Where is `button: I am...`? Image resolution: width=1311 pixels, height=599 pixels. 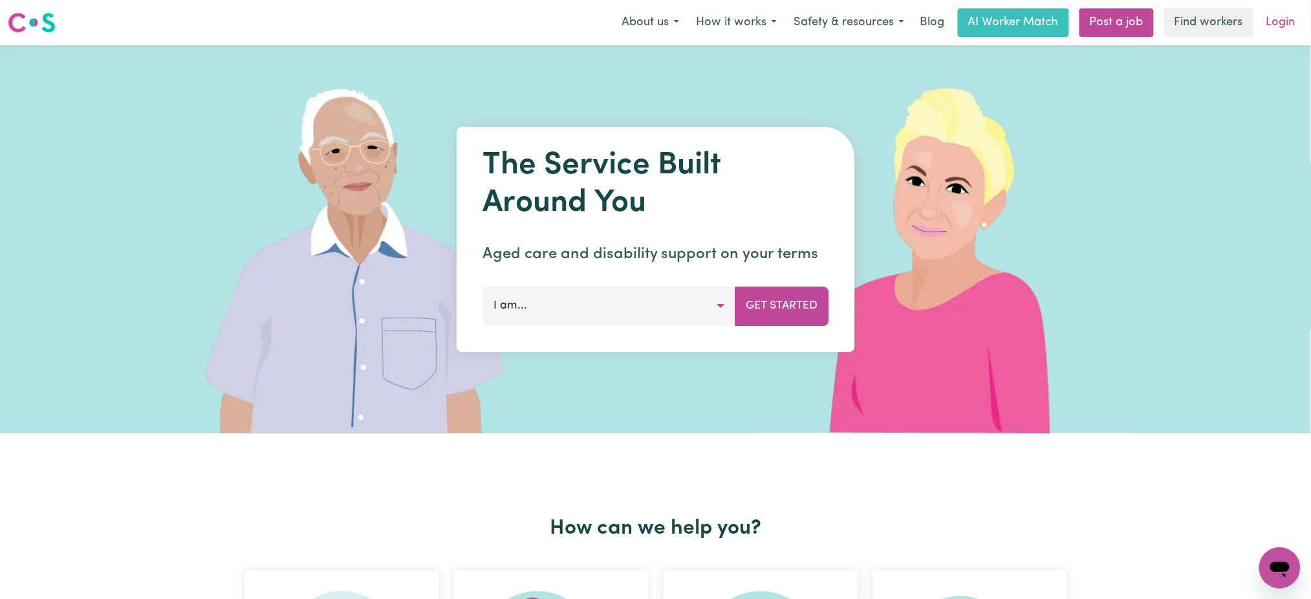 button: I am... is located at coordinates (609, 306).